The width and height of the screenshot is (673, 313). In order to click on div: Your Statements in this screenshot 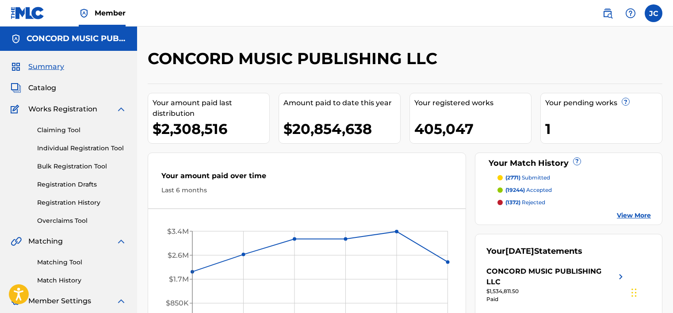, I will do `click(534, 251)`.